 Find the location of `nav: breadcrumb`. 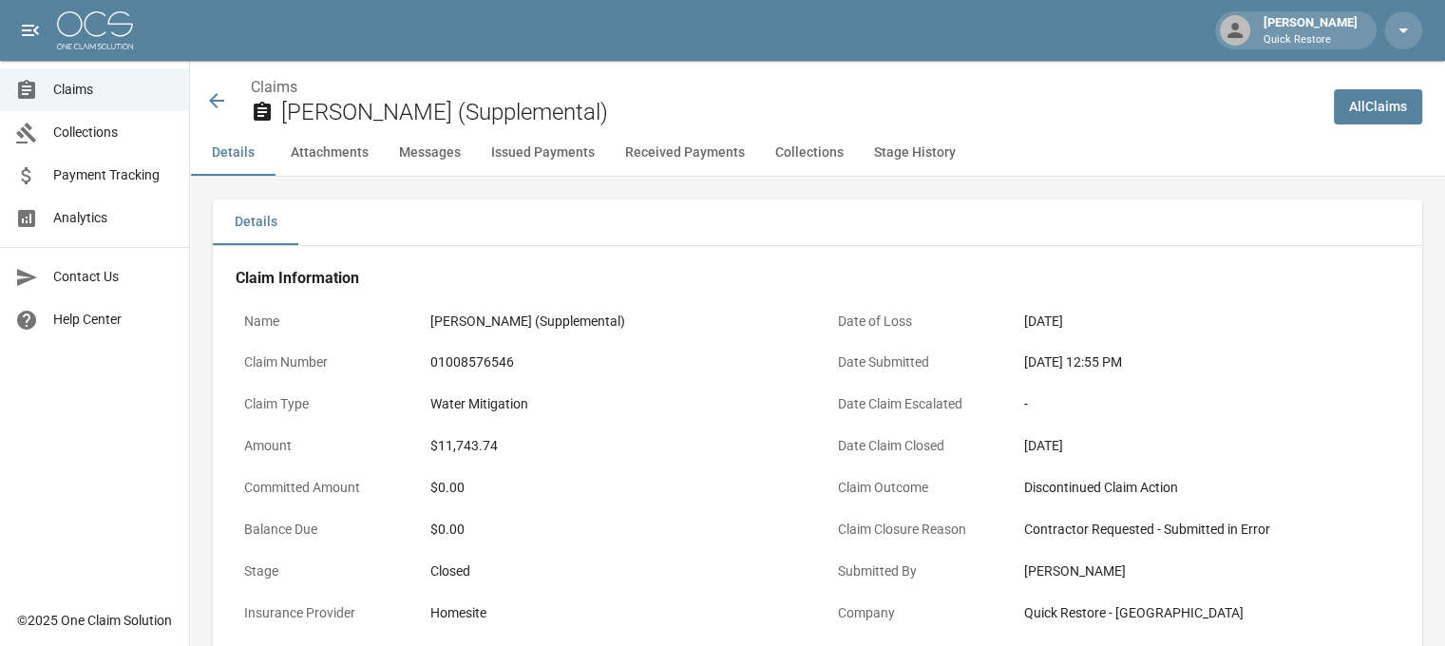

nav: breadcrumb is located at coordinates (785, 87).